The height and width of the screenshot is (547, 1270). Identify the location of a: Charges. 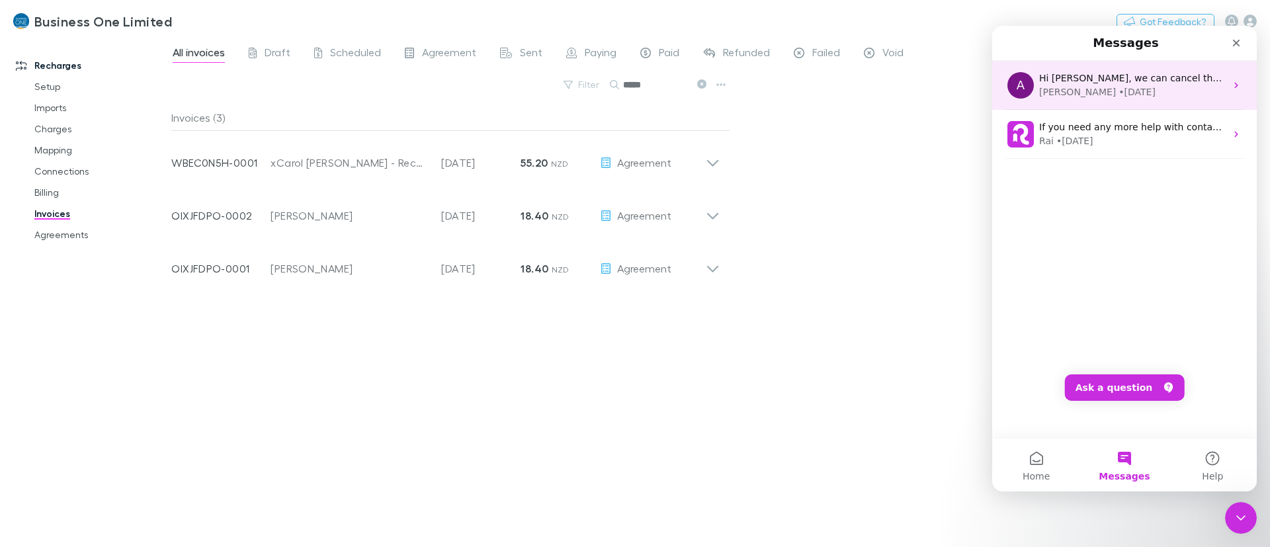
(103, 129).